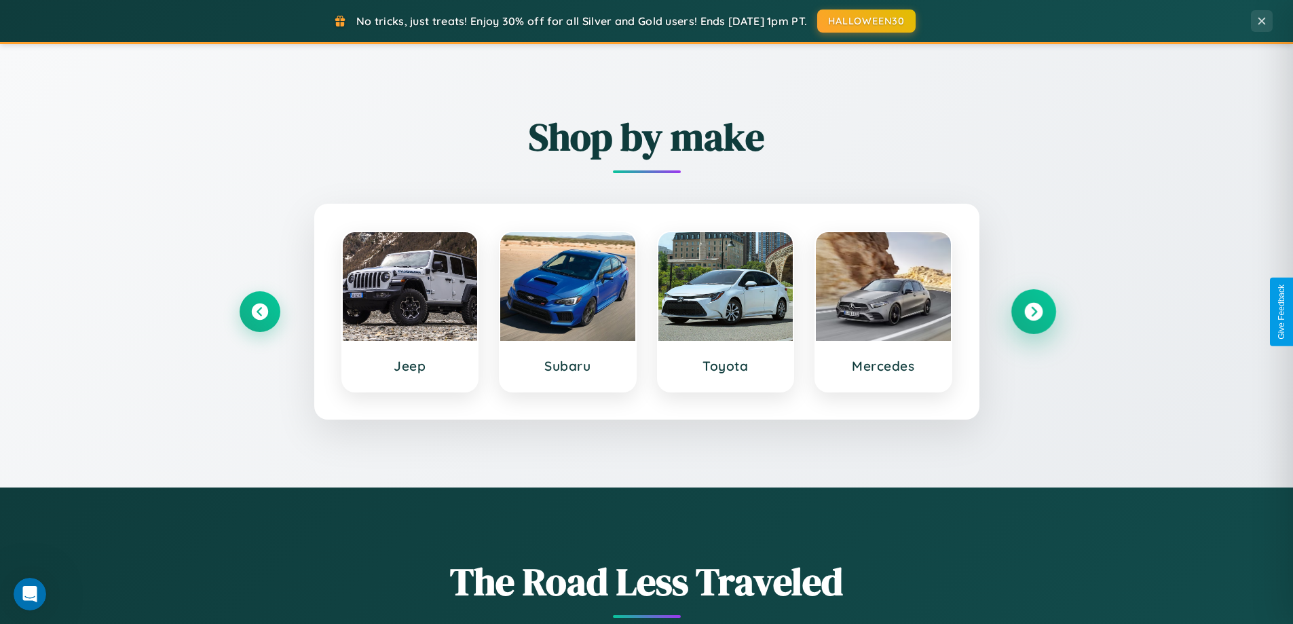  What do you see at coordinates (883, 366) in the screenshot?
I see `h3: Mercedes` at bounding box center [883, 366].